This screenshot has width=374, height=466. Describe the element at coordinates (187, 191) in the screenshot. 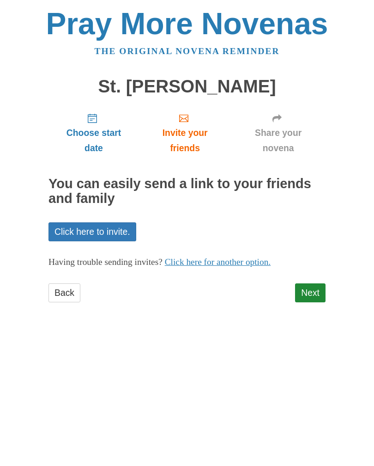

I see `h2: You can easily send a link to your friends and family` at that location.